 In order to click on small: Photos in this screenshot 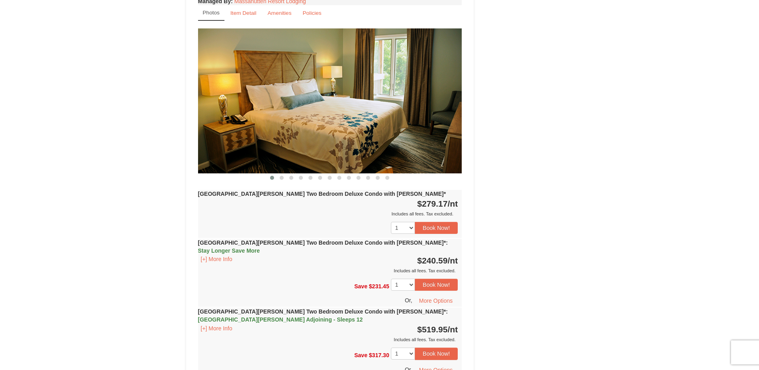, I will do `click(211, 12)`.